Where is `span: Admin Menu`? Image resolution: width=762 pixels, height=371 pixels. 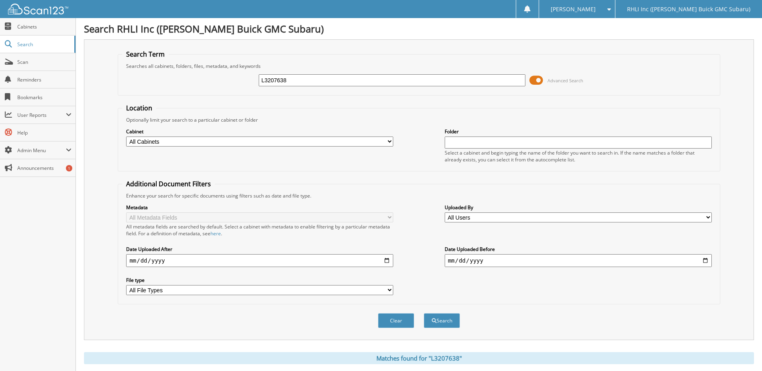
span: Admin Menu is located at coordinates (41, 150).